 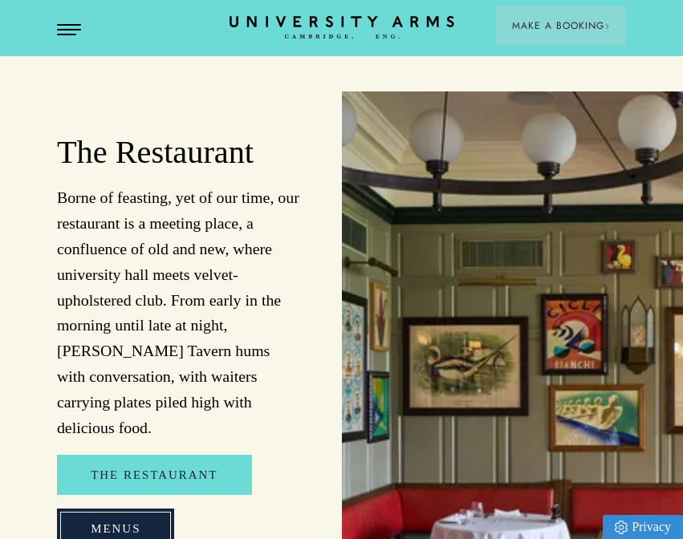 What do you see at coordinates (342, 28) in the screenshot?
I see `a: Home` at bounding box center [342, 28].